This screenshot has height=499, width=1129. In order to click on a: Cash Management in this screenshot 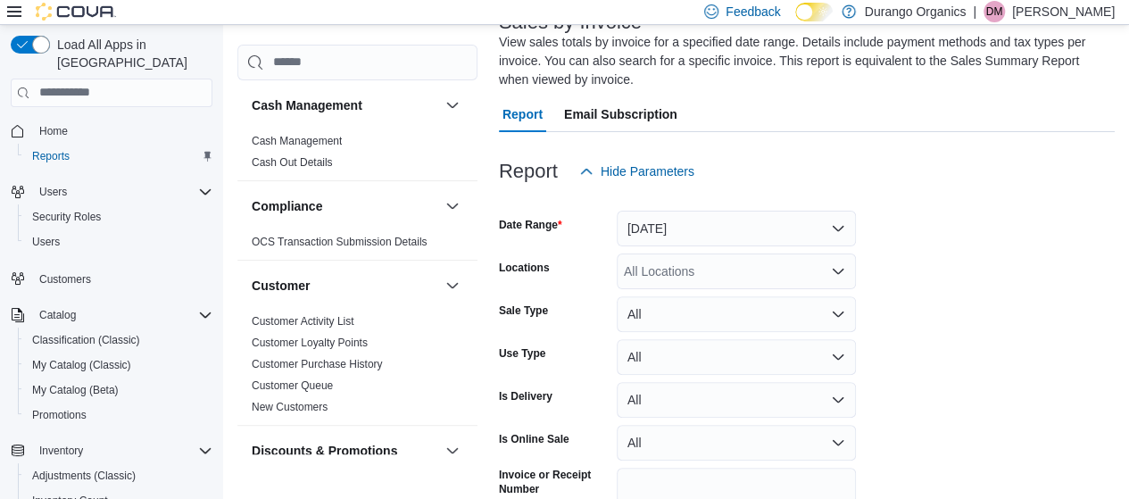, I will do `click(296, 141)`.